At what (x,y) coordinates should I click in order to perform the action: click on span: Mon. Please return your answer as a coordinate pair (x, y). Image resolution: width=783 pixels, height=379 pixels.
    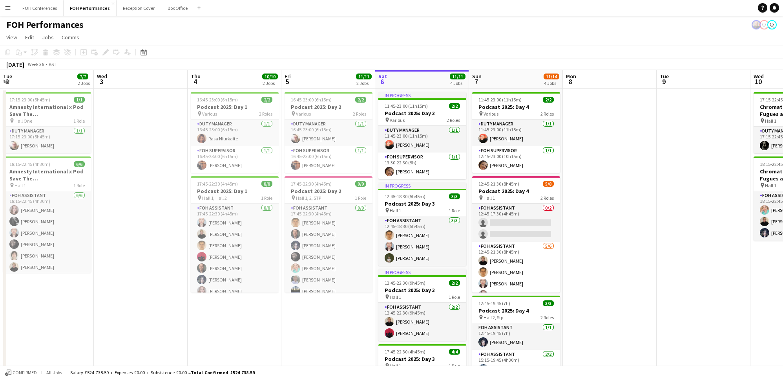
    Looking at the image, I should click on (571, 76).